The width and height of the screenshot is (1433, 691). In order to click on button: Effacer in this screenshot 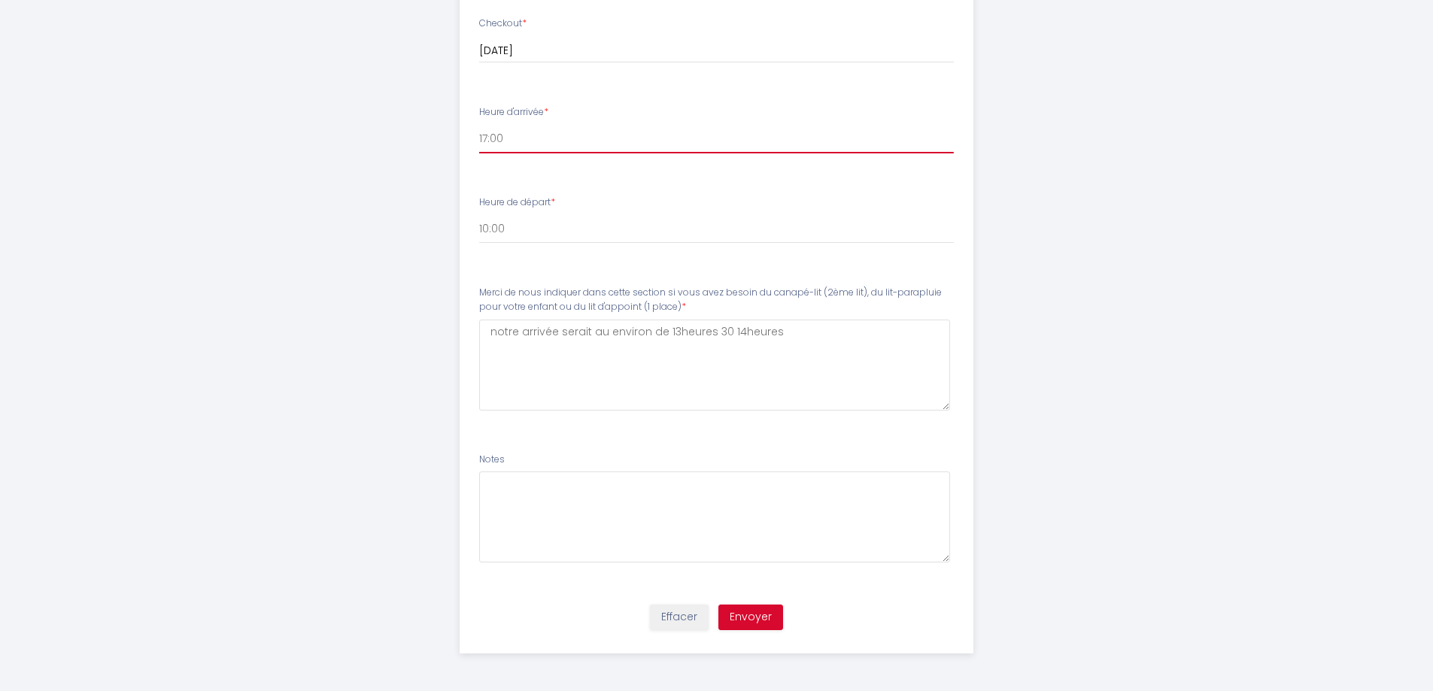, I will do `click(679, 618)`.